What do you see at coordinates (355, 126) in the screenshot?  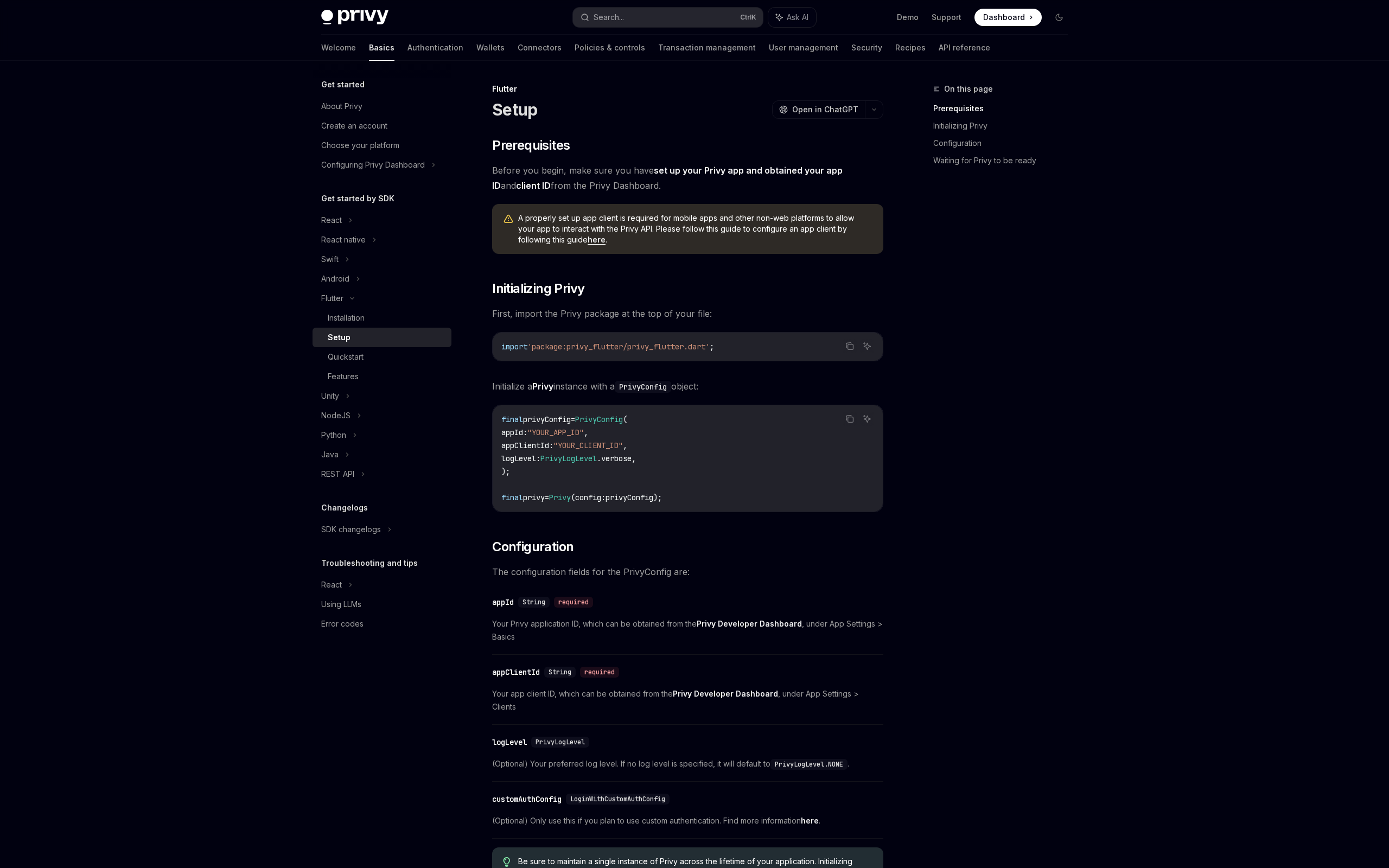 I see `div: Create an account` at bounding box center [355, 126].